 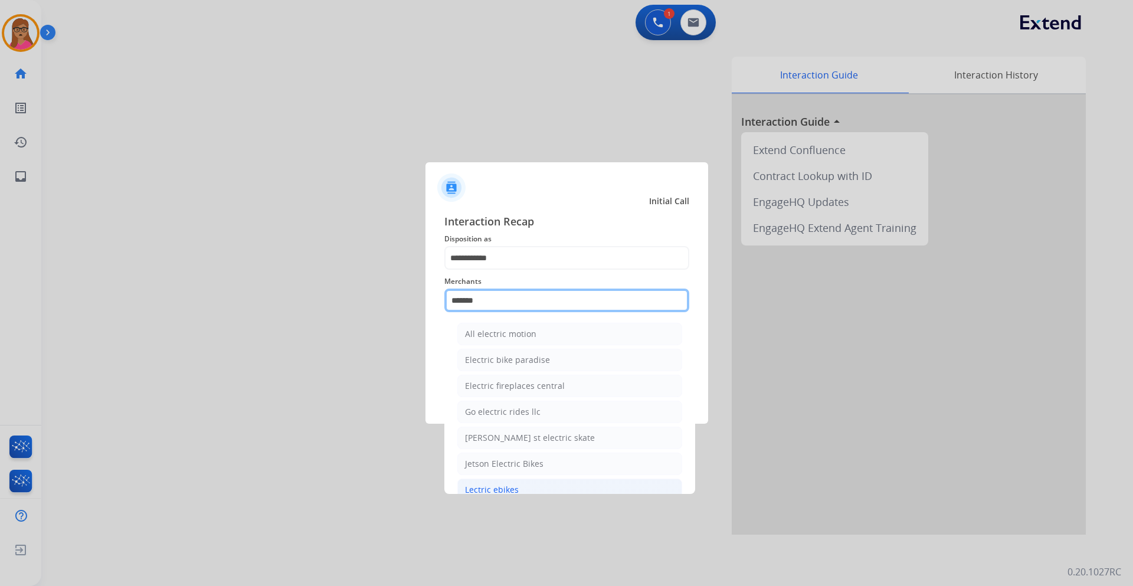 What do you see at coordinates (452, 188) in the screenshot?
I see `img: contactIcon` at bounding box center [452, 188].